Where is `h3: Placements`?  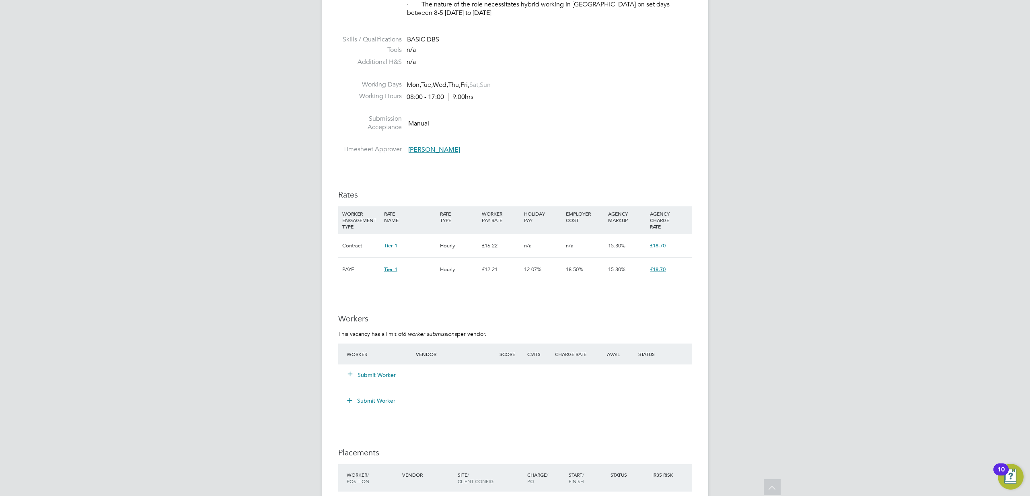
h3: Placements is located at coordinates (515, 452).